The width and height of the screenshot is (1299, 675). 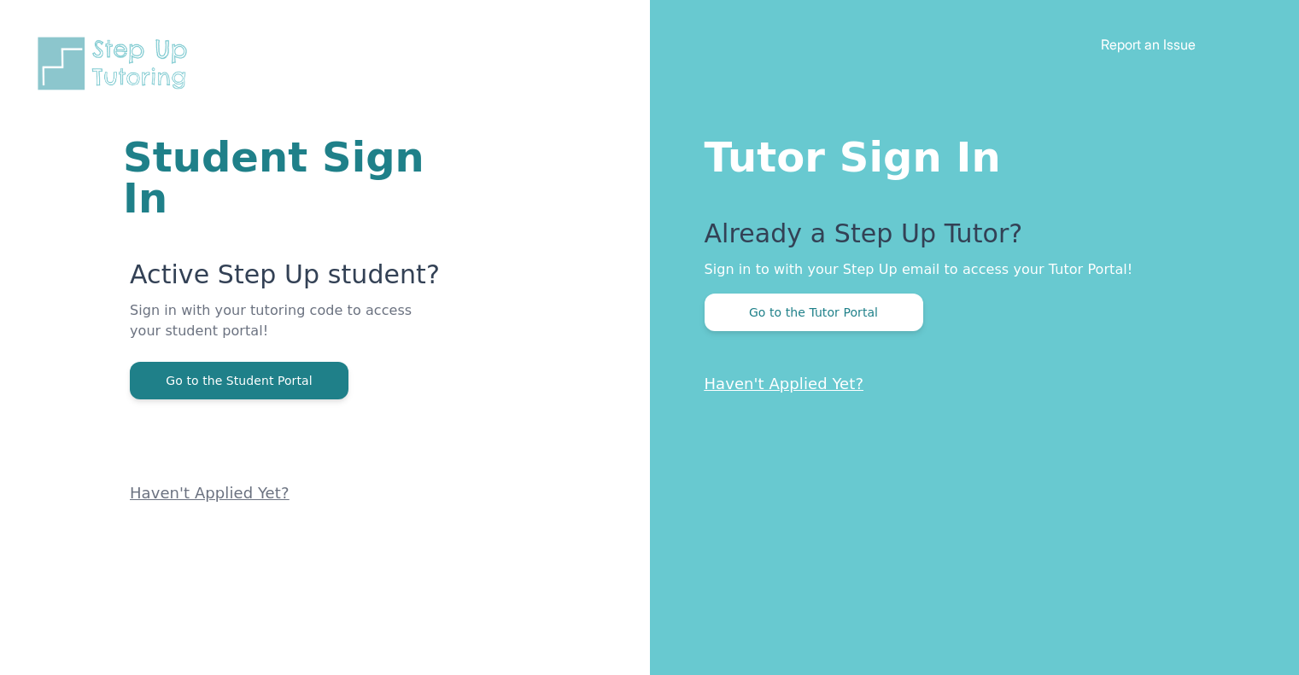 What do you see at coordinates (116, 63) in the screenshot?
I see `img: Step Up Tutoring horizontal logo` at bounding box center [116, 63].